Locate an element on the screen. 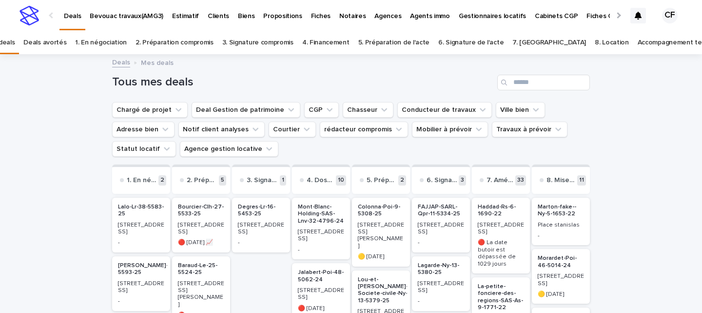 This screenshot has width=702, height=313. button: Notif client analyses is located at coordinates (221, 129).